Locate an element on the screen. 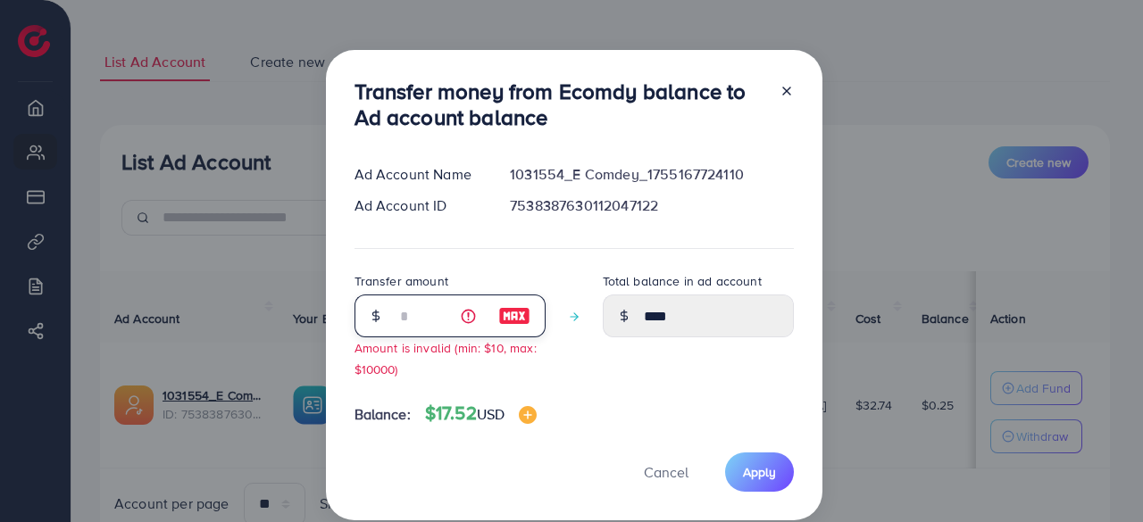 Image resolution: width=1143 pixels, height=522 pixels. span: Balance: is located at coordinates (382, 414).